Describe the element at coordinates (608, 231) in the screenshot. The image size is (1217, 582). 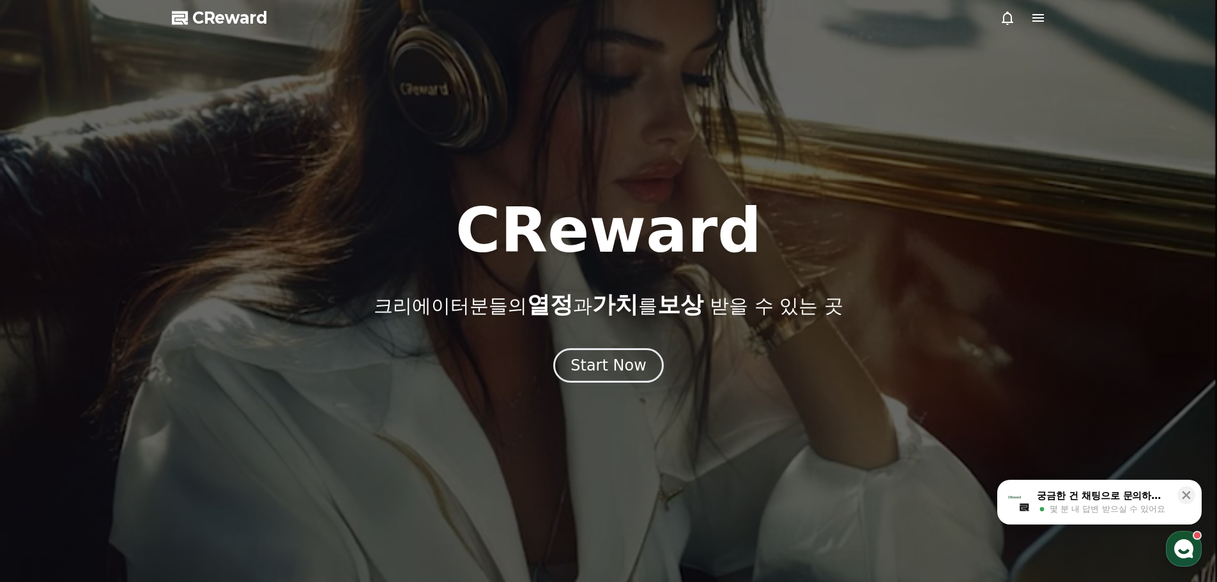
I see `h1: CReward` at that location.